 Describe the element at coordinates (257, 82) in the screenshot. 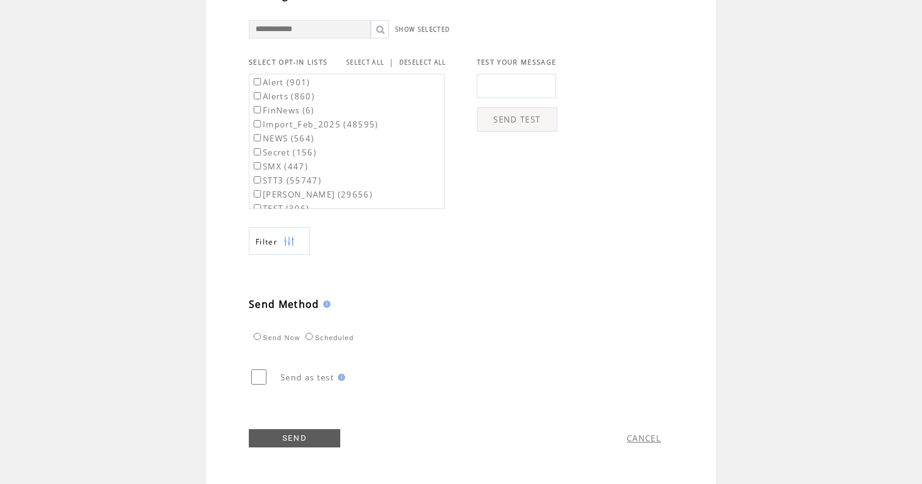

I see `input: Alert (901)` at that location.